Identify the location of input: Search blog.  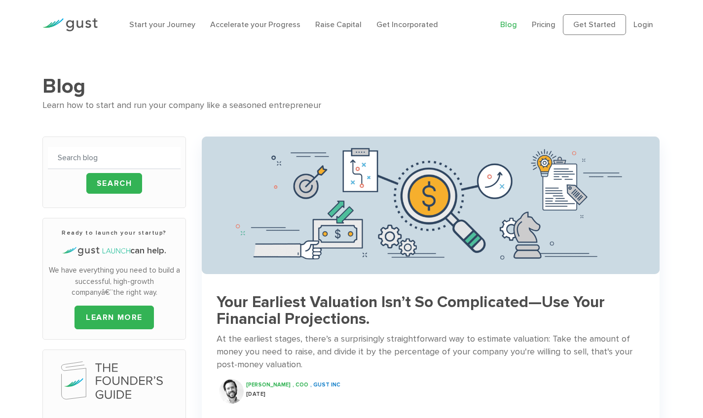
(114, 158).